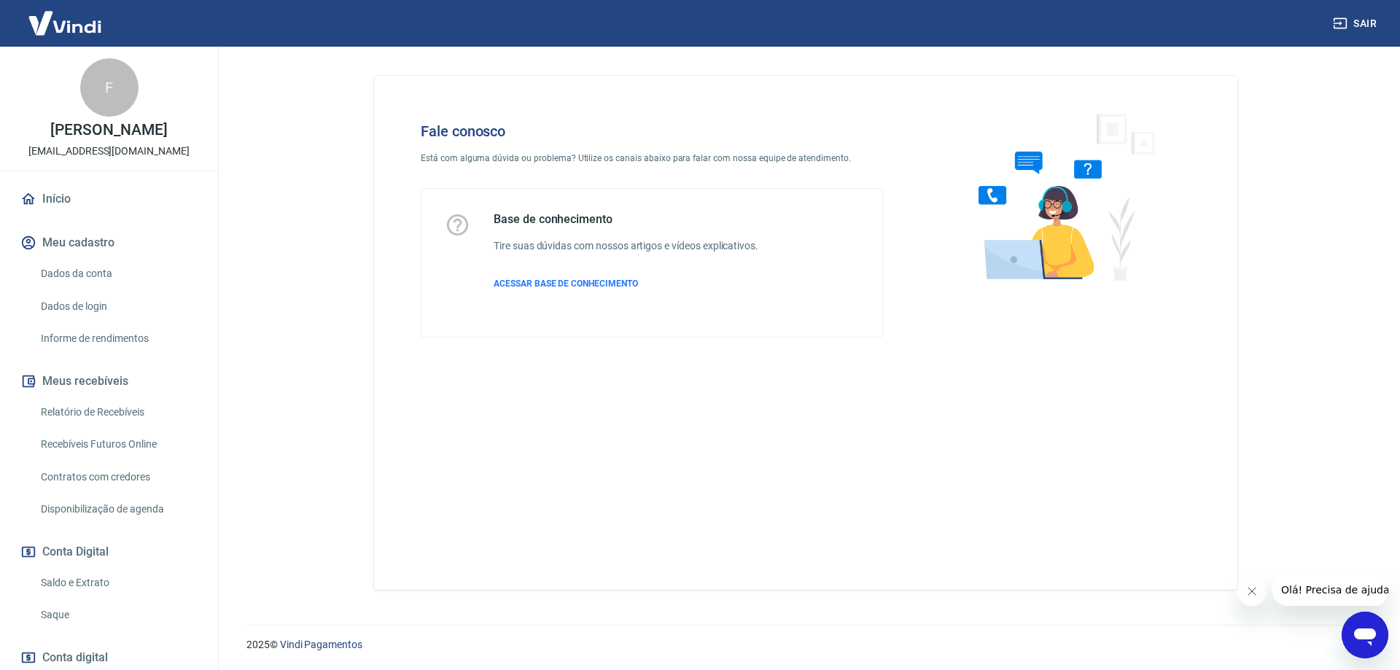 The image size is (1400, 670). Describe the element at coordinates (109, 88) in the screenshot. I see `div: F` at that location.